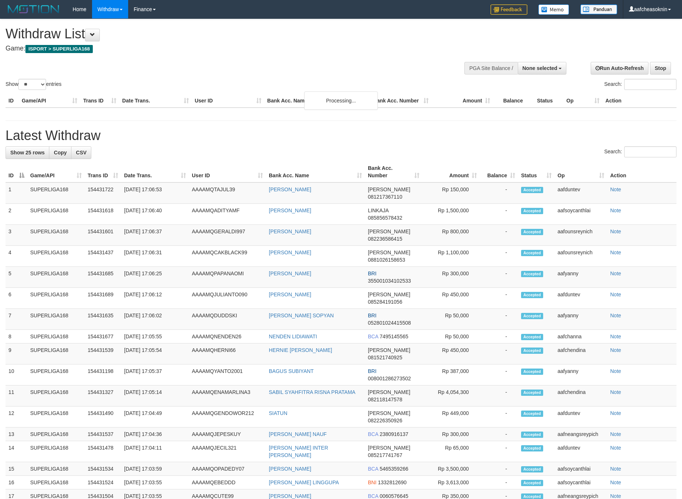  I want to click on label: Search:, so click(640, 84).